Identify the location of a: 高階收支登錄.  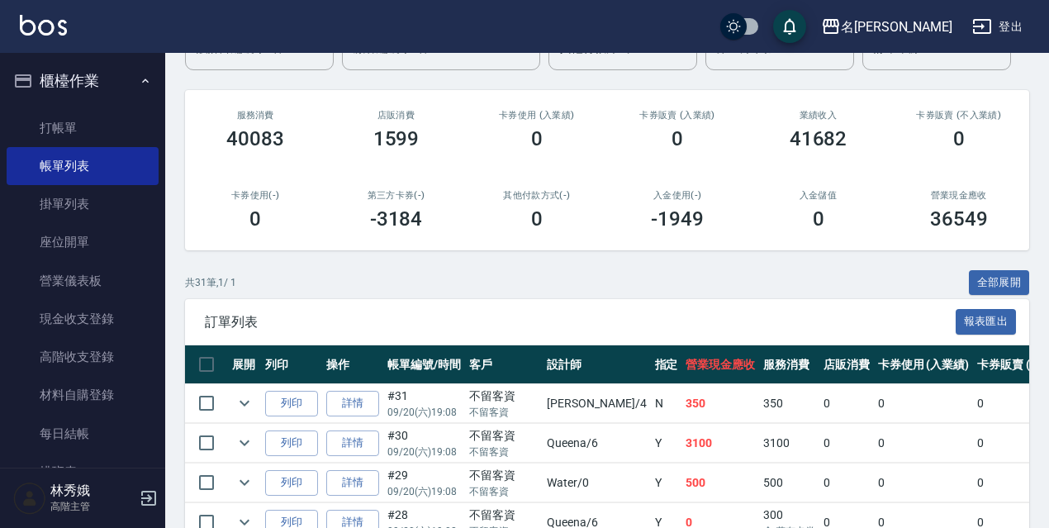
(83, 357).